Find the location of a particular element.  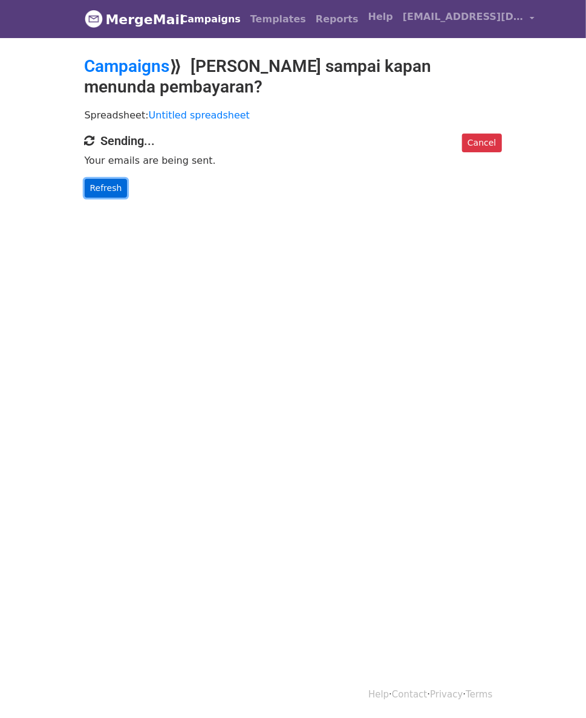

a: Untitled spreadsheet is located at coordinates (199, 115).